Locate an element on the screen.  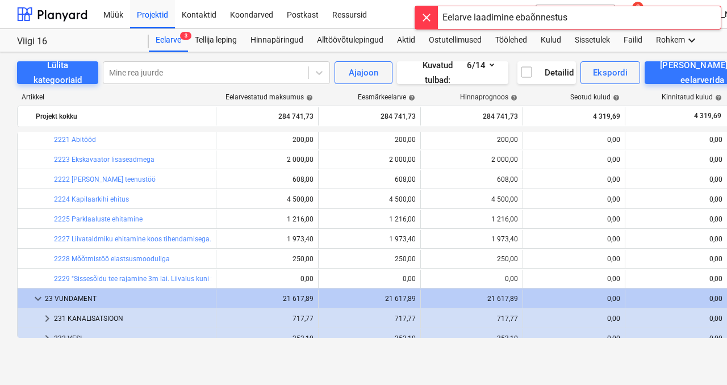
div: 23 VUNDAMENT is located at coordinates (128, 299).